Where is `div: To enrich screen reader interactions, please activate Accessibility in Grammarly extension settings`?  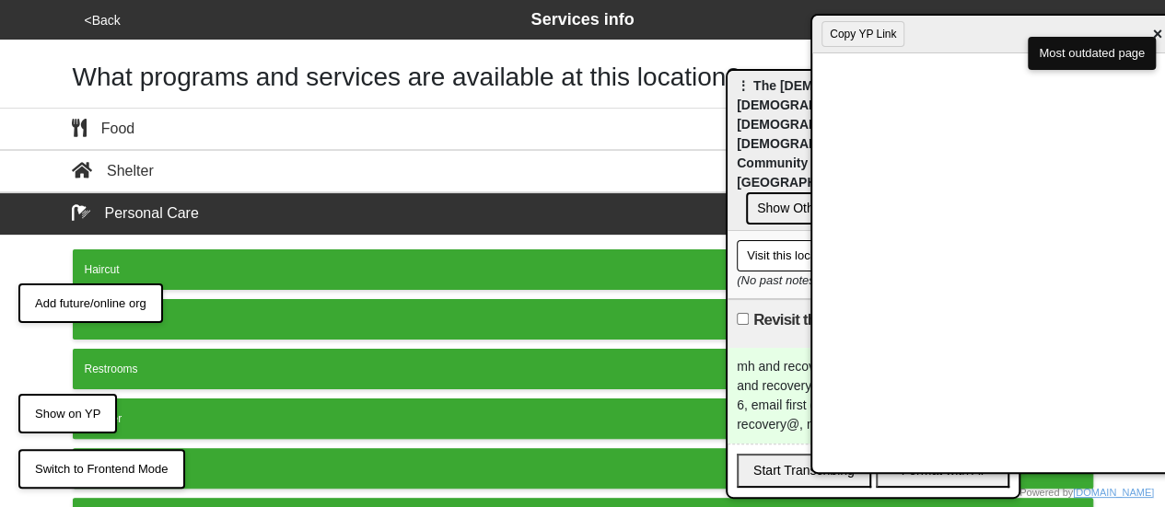
div: To enrich screen reader interactions, please activate Accessibility in Grammarly extension settings is located at coordinates (873, 396).